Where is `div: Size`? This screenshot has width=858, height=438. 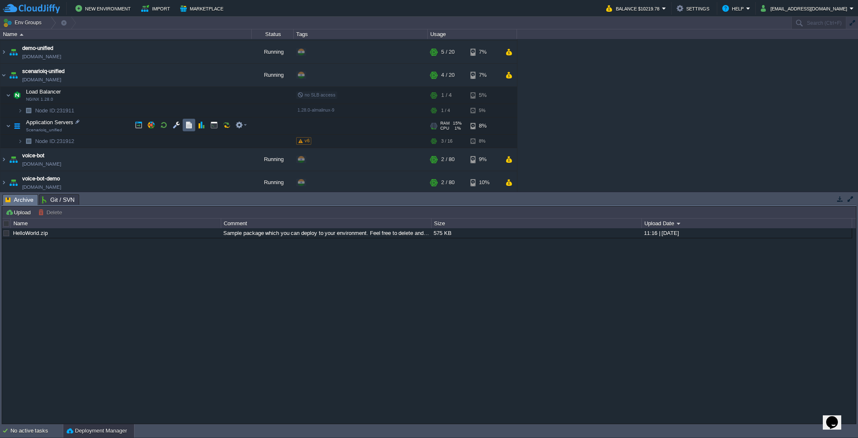
div: Size is located at coordinates (537, 223).